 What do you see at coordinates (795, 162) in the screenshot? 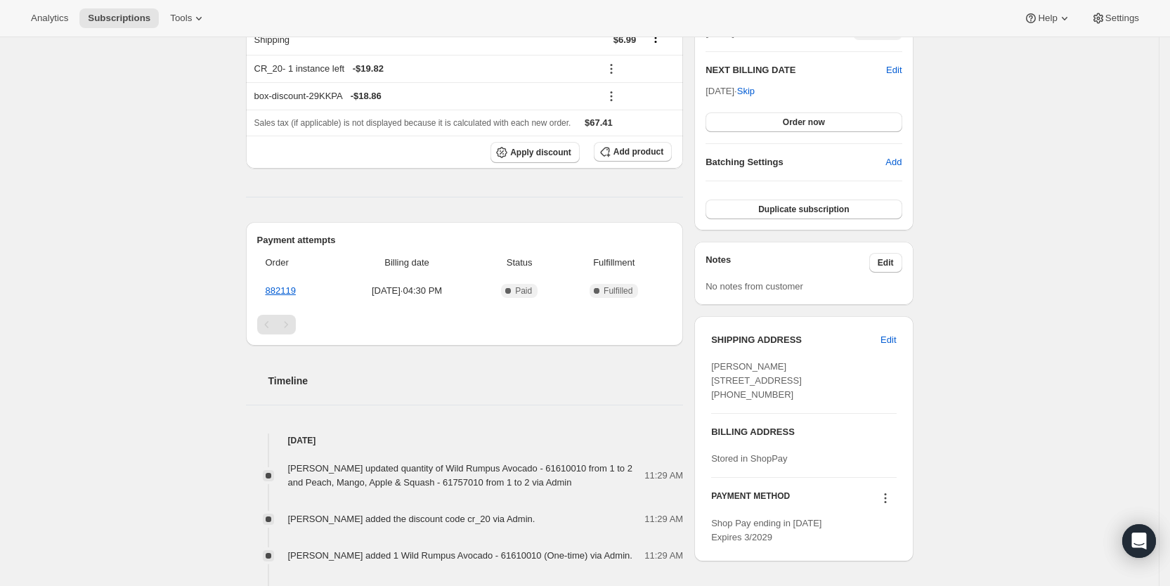
I see `h6: Batching Settings` at bounding box center [795, 162].